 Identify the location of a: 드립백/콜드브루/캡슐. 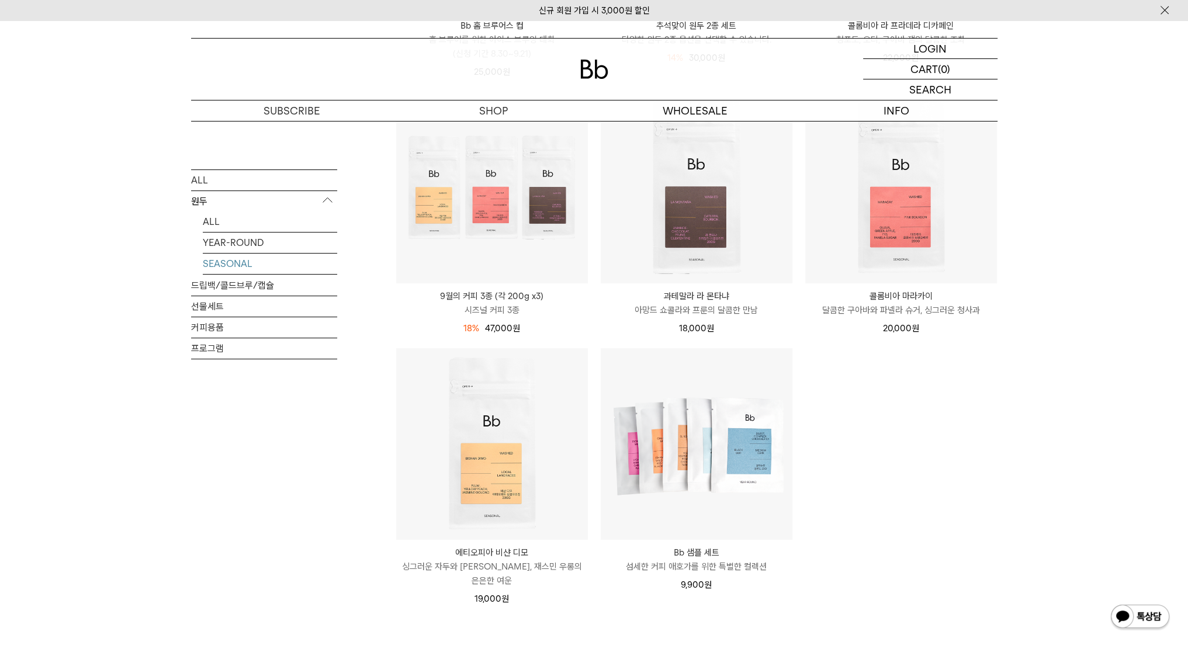
(264, 285).